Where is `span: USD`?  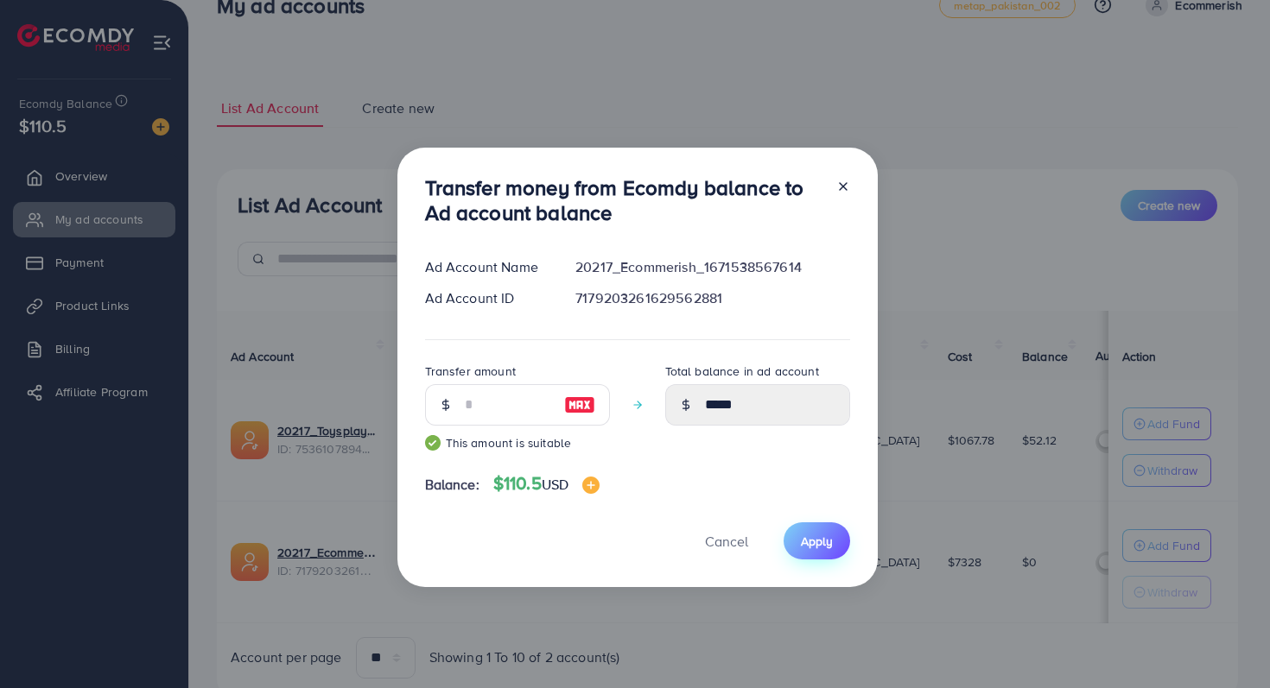 span: USD is located at coordinates (555, 485).